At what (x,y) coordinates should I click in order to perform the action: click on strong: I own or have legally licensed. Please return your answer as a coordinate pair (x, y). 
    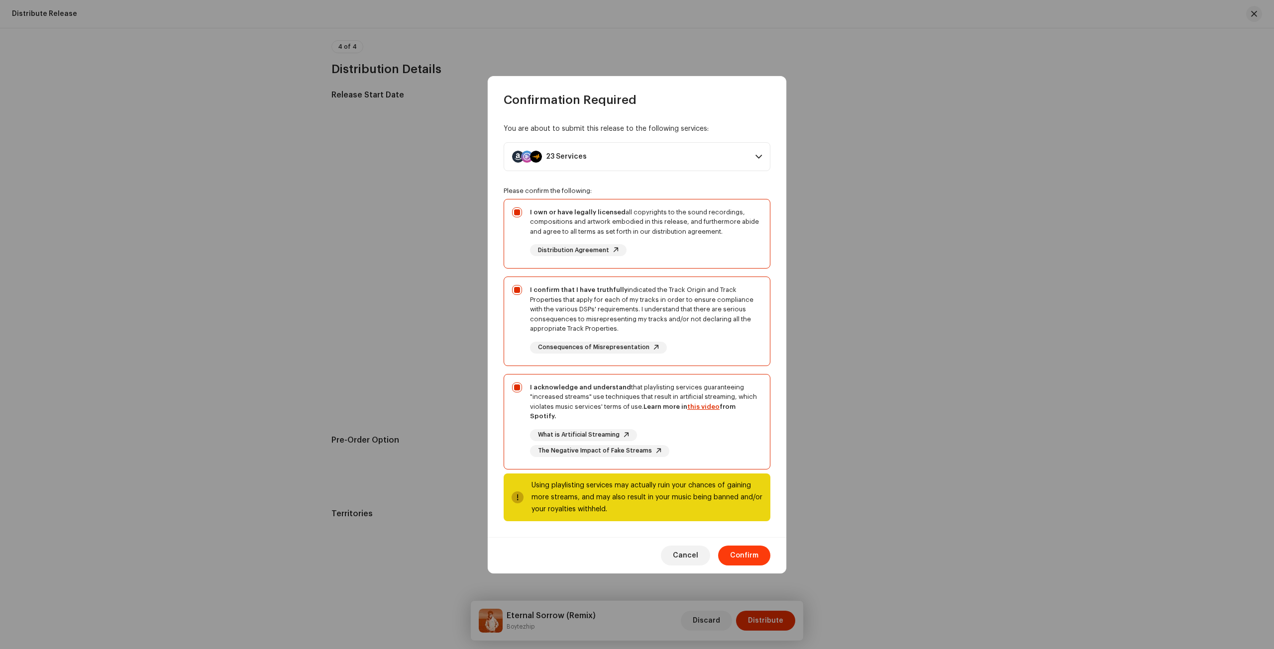
    Looking at the image, I should click on (578, 212).